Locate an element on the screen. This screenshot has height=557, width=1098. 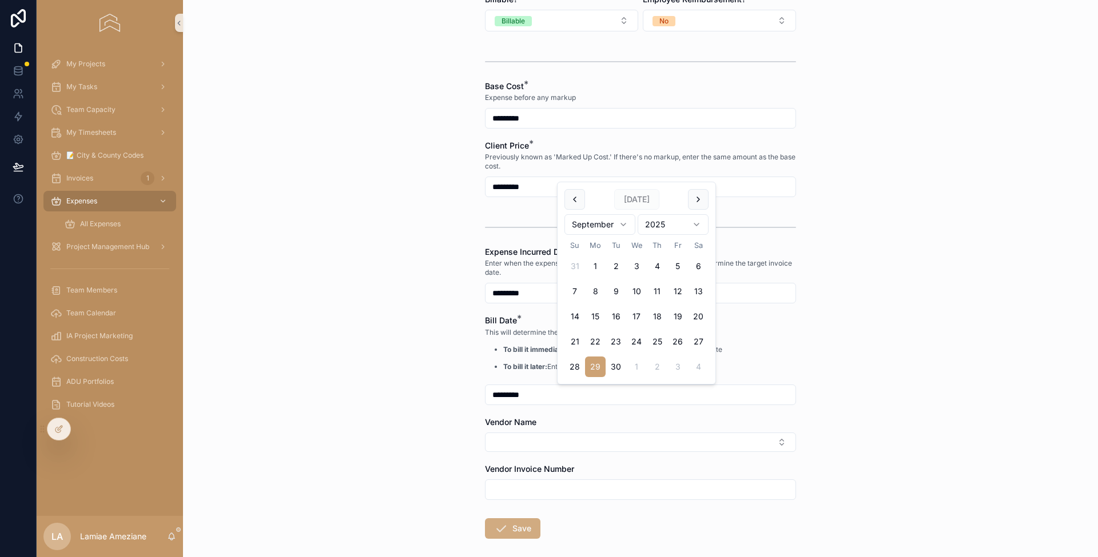
button: Tuesday, September 23rd, 2025 is located at coordinates (616, 342).